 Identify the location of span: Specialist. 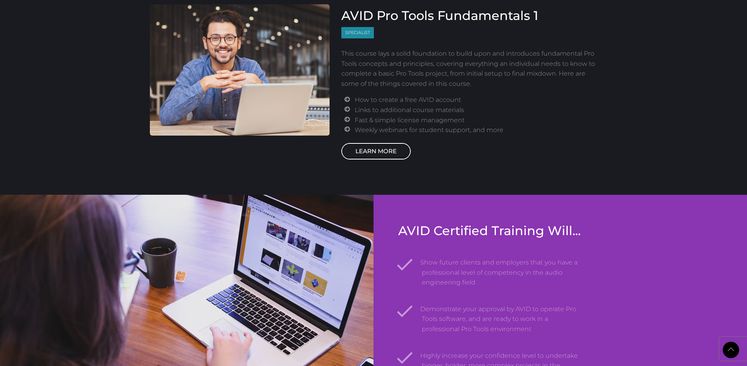
(357, 33).